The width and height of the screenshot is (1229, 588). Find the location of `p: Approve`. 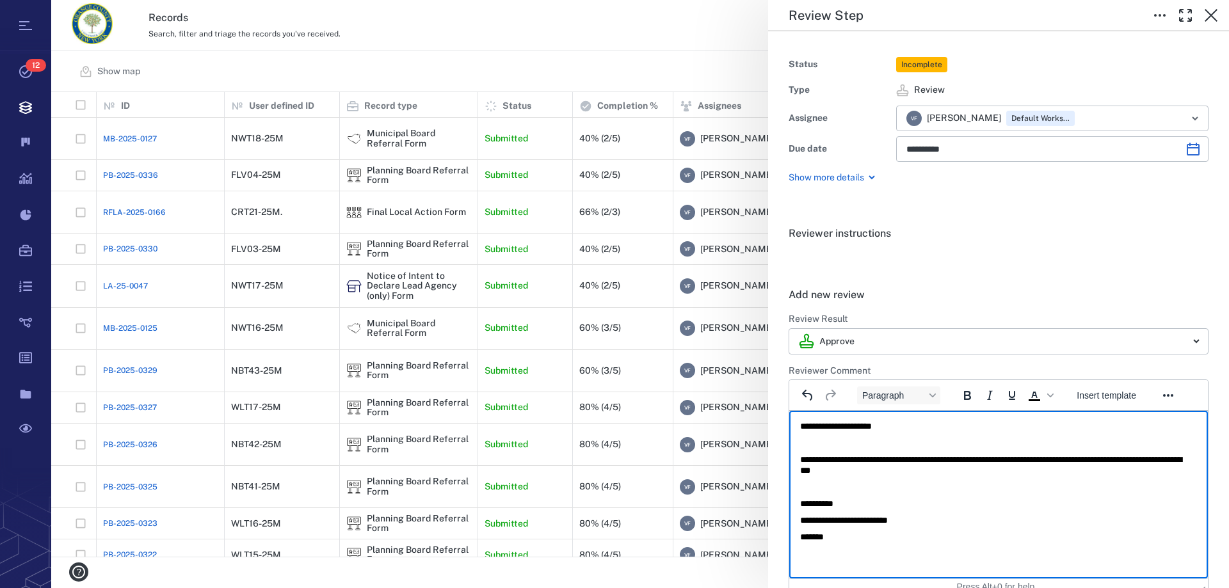

p: Approve is located at coordinates (837, 342).